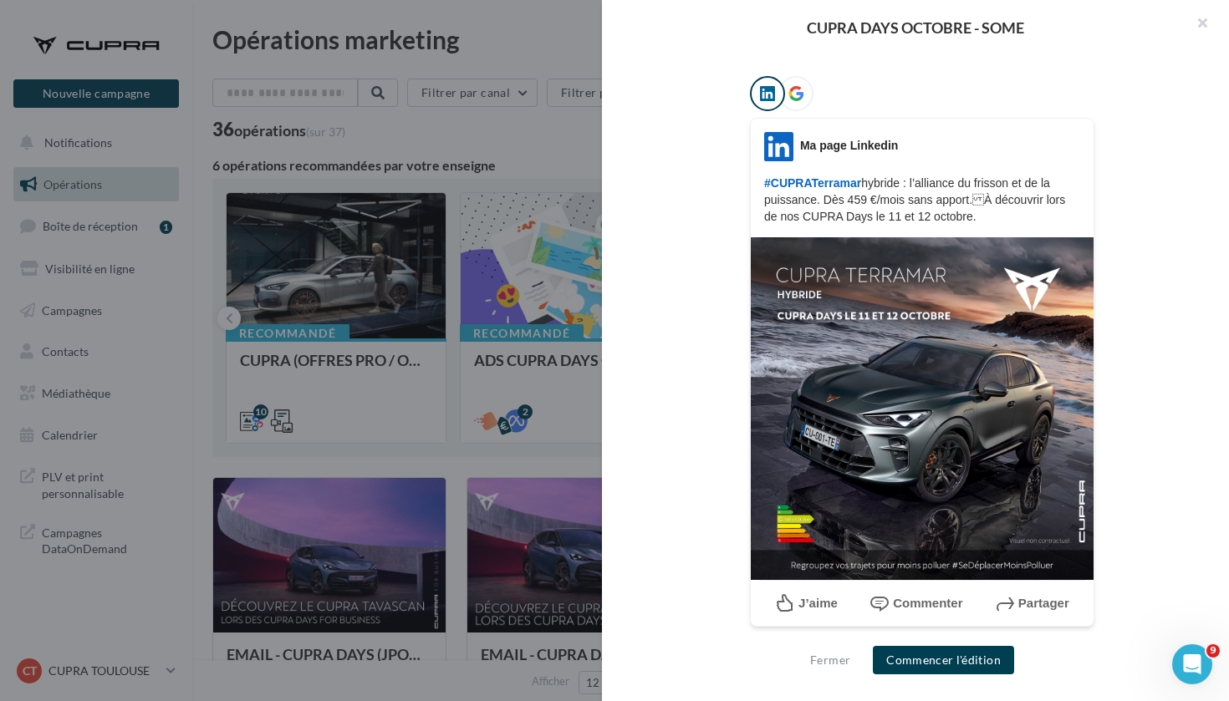  What do you see at coordinates (817, 603) in the screenshot?
I see `span: J’aime` at bounding box center [817, 603].